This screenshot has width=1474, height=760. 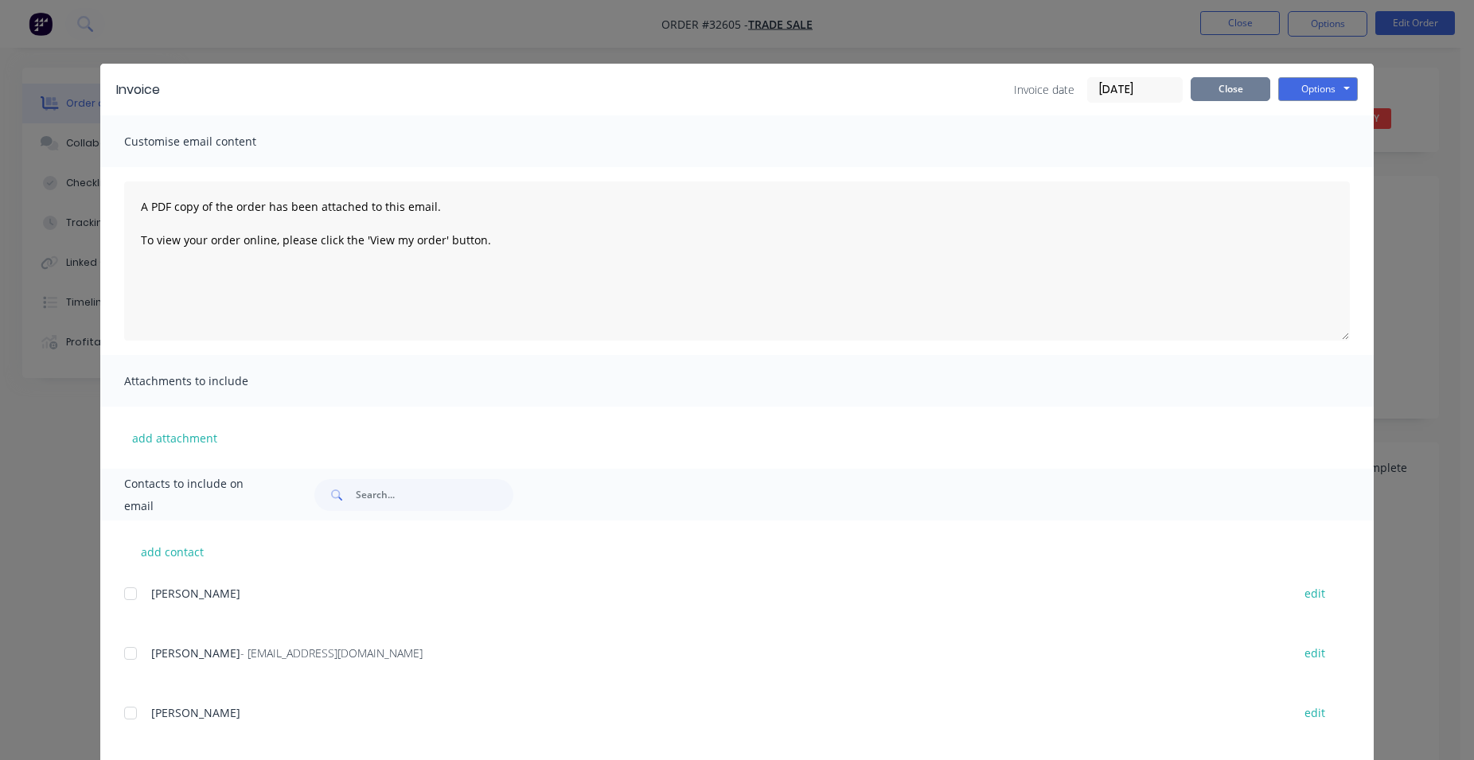 I want to click on span: Customise email content, so click(x=212, y=142).